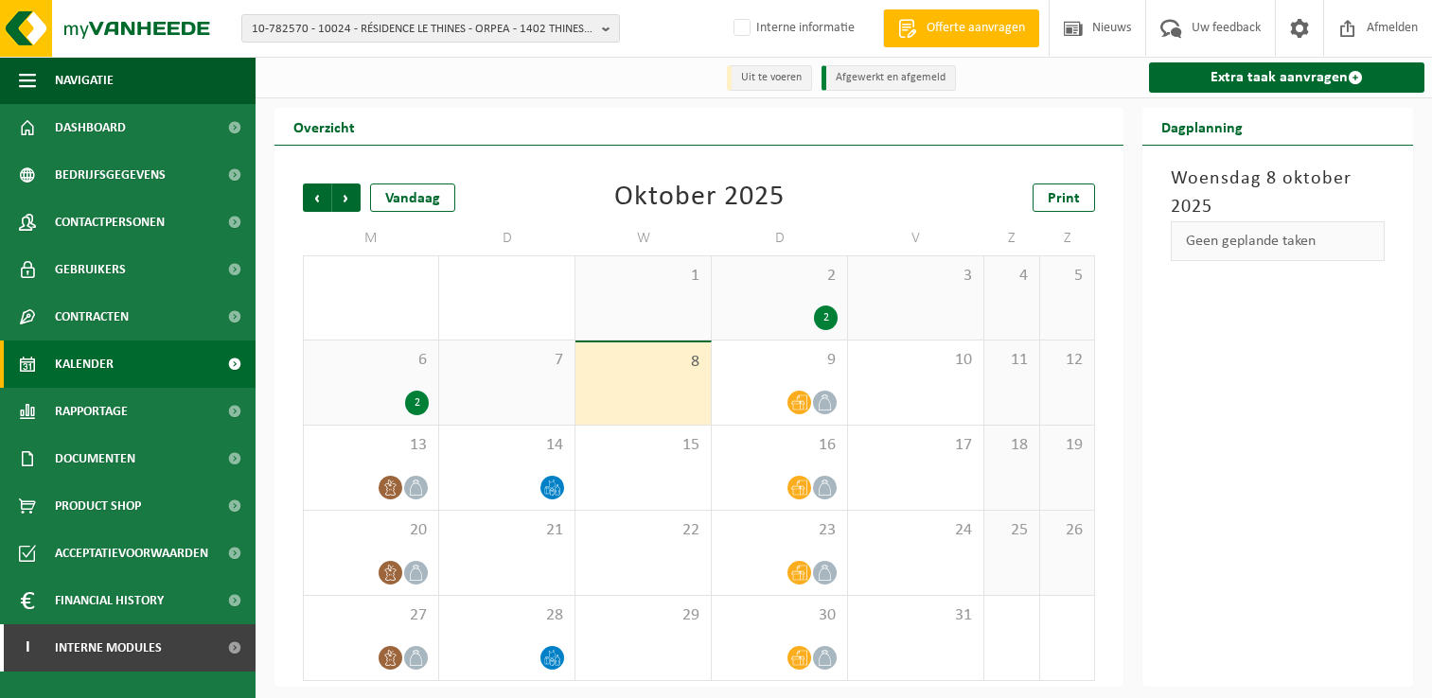 The height and width of the screenshot is (698, 1432). What do you see at coordinates (110, 222) in the screenshot?
I see `span: Contactpersonen` at bounding box center [110, 222].